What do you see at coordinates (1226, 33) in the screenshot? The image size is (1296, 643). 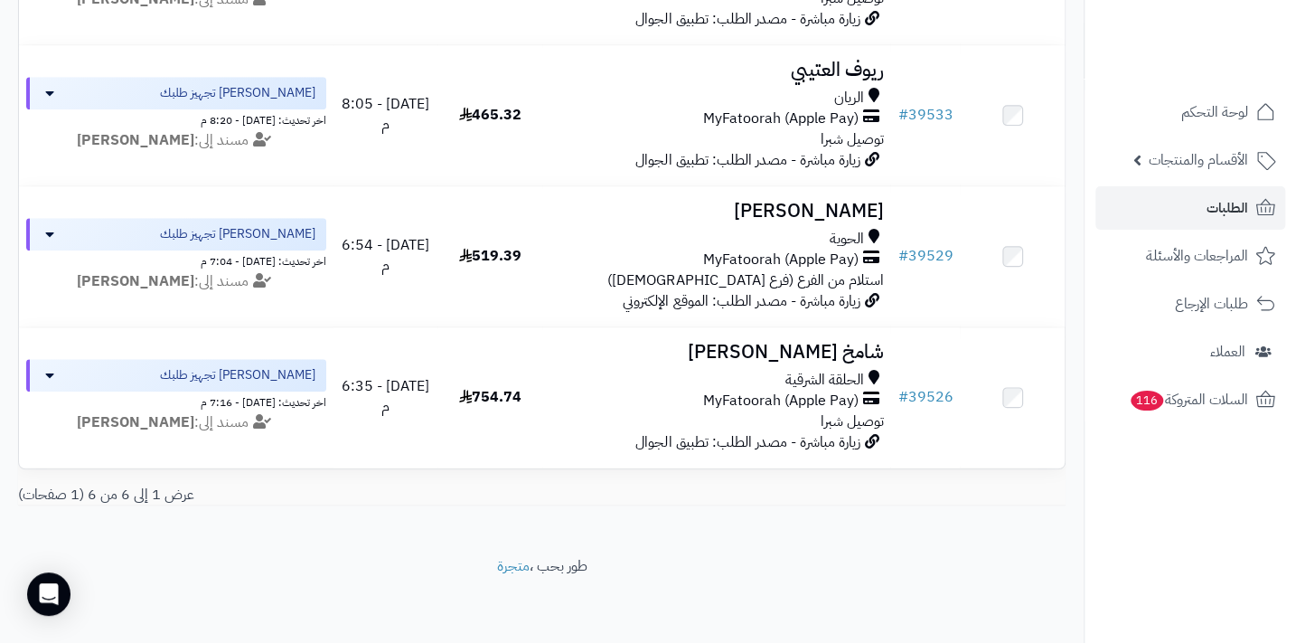 I see `img: logo-2.png` at bounding box center [1226, 33].